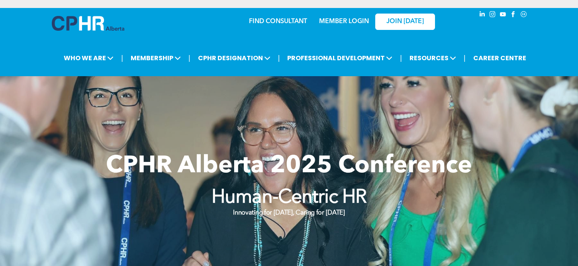  Describe the element at coordinates (433, 58) in the screenshot. I see `span: RESOURCES` at that location.